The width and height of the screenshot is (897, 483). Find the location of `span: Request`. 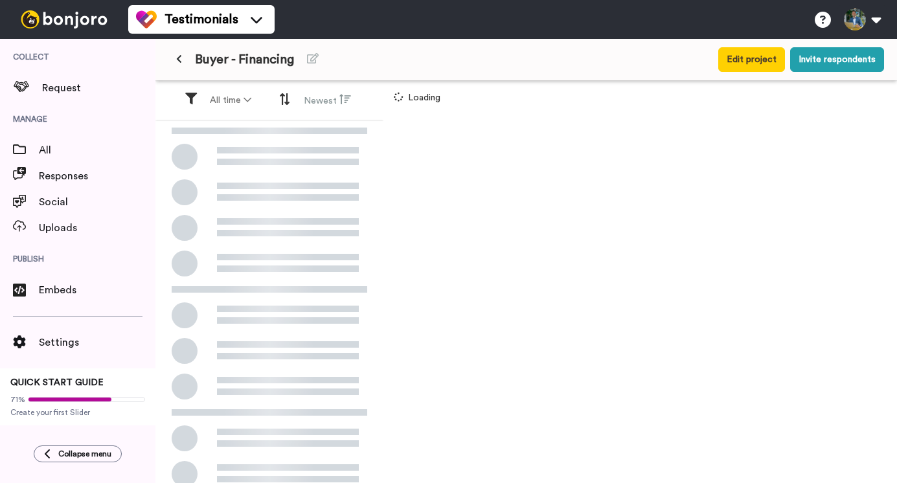

span: Request is located at coordinates (98, 88).